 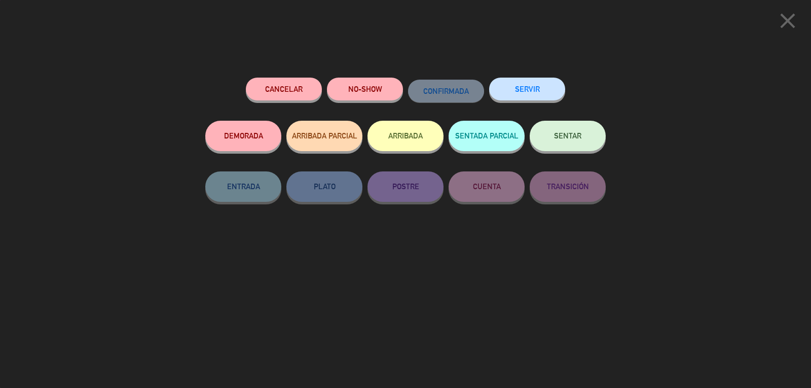 What do you see at coordinates (486, 186) in the screenshot?
I see `button: CUENTA` at bounding box center [486, 186].